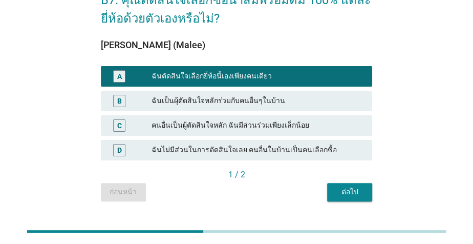 The image size is (473, 244). Describe the element at coordinates (258, 101) in the screenshot. I see `div: ฉันเป็นผุ้ตัดสินใจหลักร่วมกับคนอื่นๆในบ้าน` at that location.